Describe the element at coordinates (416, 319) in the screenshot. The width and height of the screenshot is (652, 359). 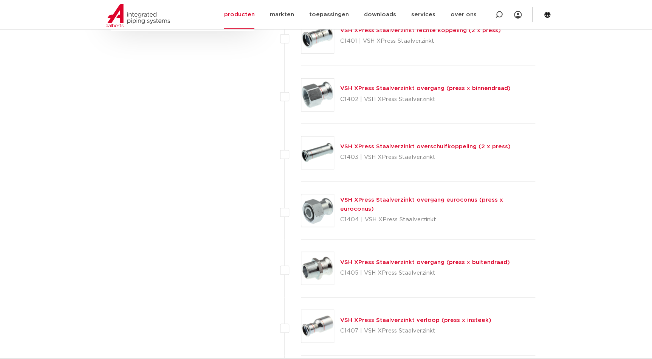
I see `a: VSH XPress Staalverzinkt verloop (press x insteek)` at that location.